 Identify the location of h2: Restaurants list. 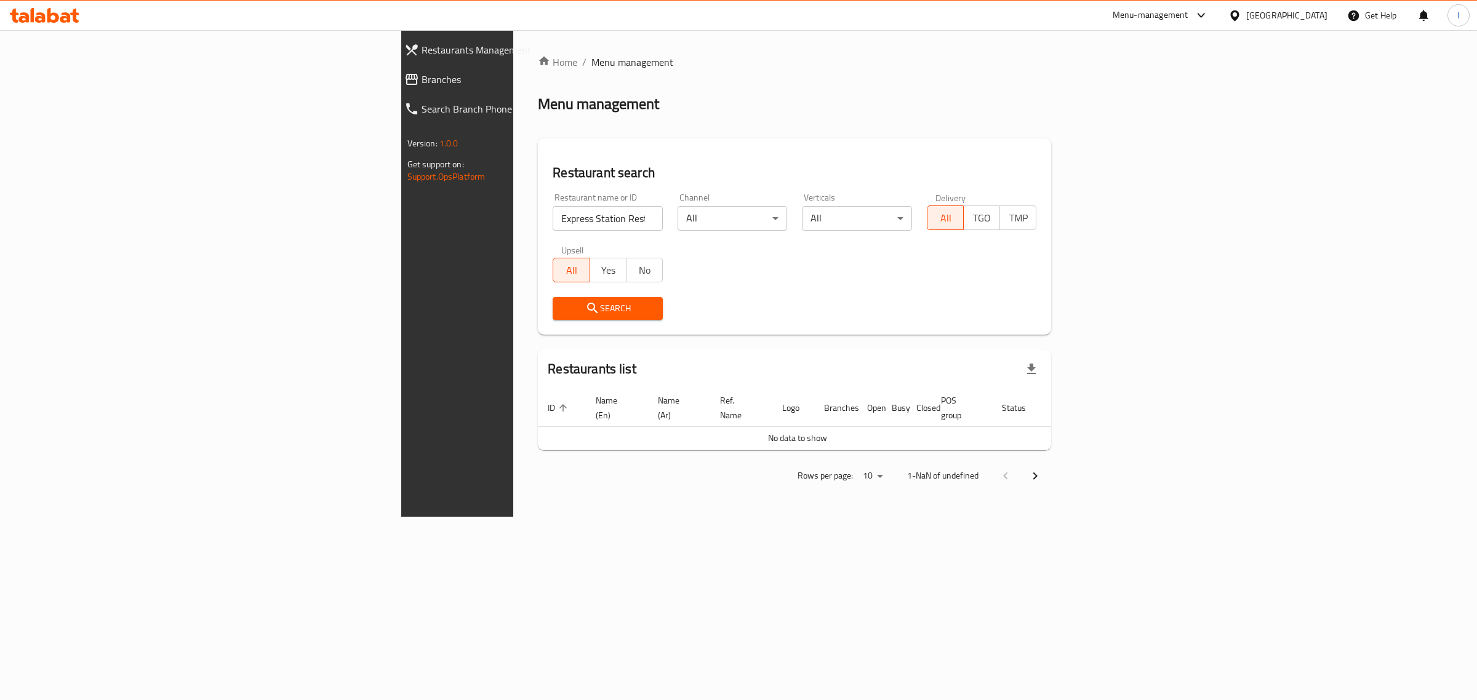
(591, 369).